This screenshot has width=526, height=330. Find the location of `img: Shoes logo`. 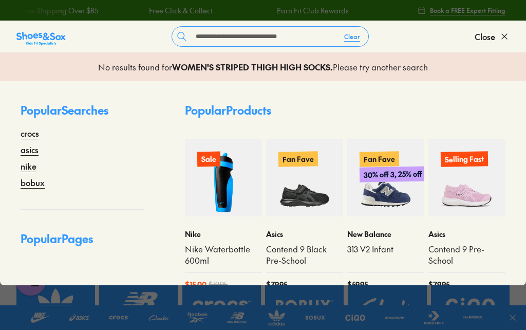

img: Shoes logo is located at coordinates (26, 20).